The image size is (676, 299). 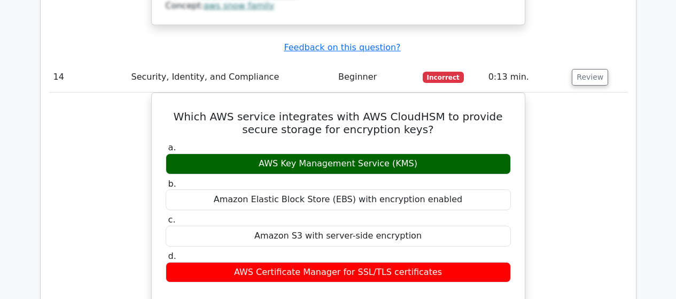 I want to click on h5: Which AWS service integrates with AWS CloudHSM to provide secure storage for encryption keys?, so click(x=338, y=123).